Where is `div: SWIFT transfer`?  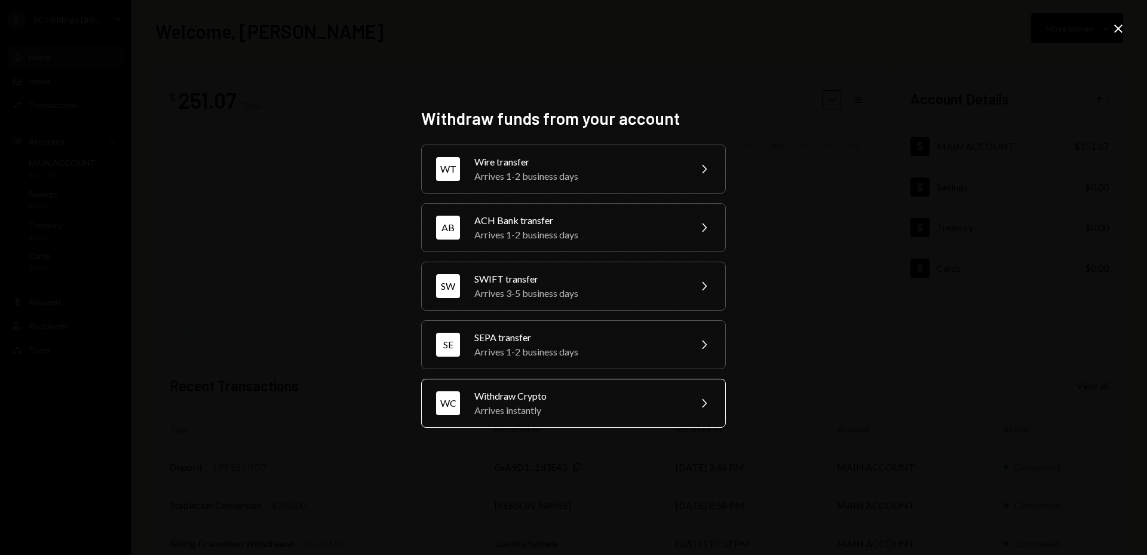
div: SWIFT transfer is located at coordinates (578, 279).